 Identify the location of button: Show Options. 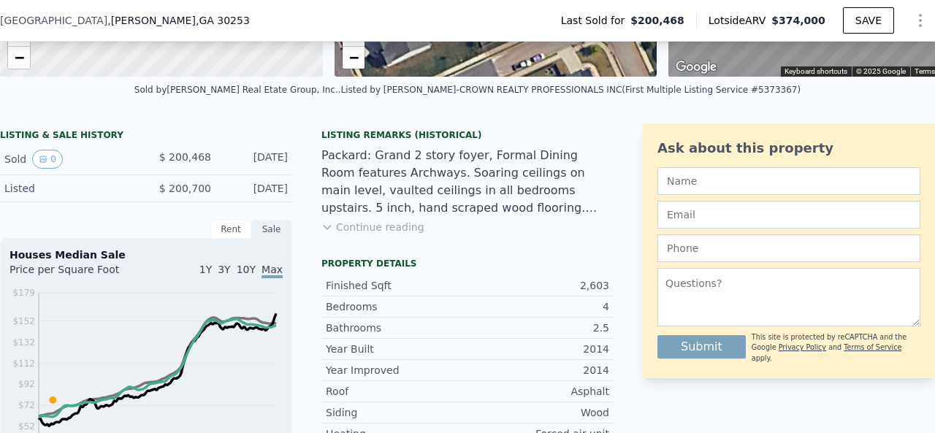
(920, 20).